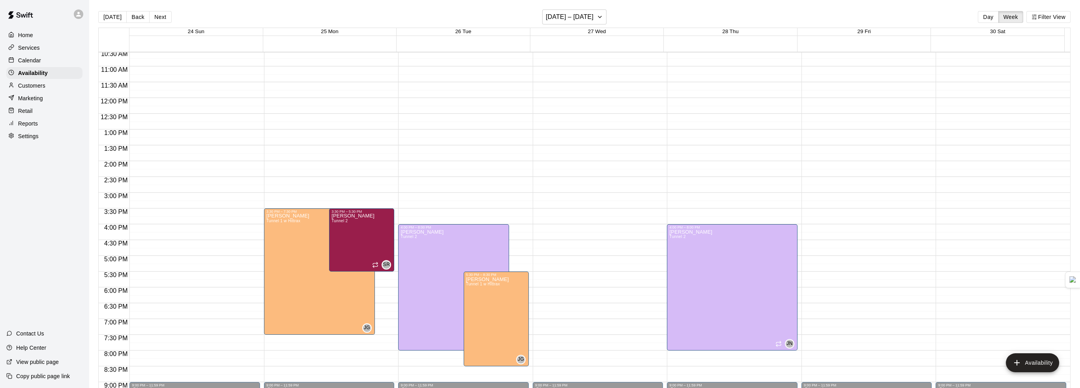 The width and height of the screenshot is (1080, 388). Describe the element at coordinates (116, 196) in the screenshot. I see `span: 3:00 PM` at that location.